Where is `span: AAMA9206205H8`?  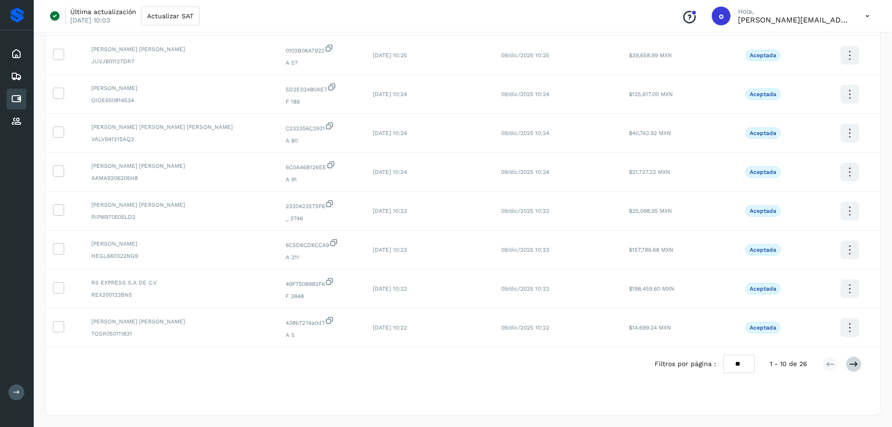 span: AAMA9206205H8 is located at coordinates (181, 178).